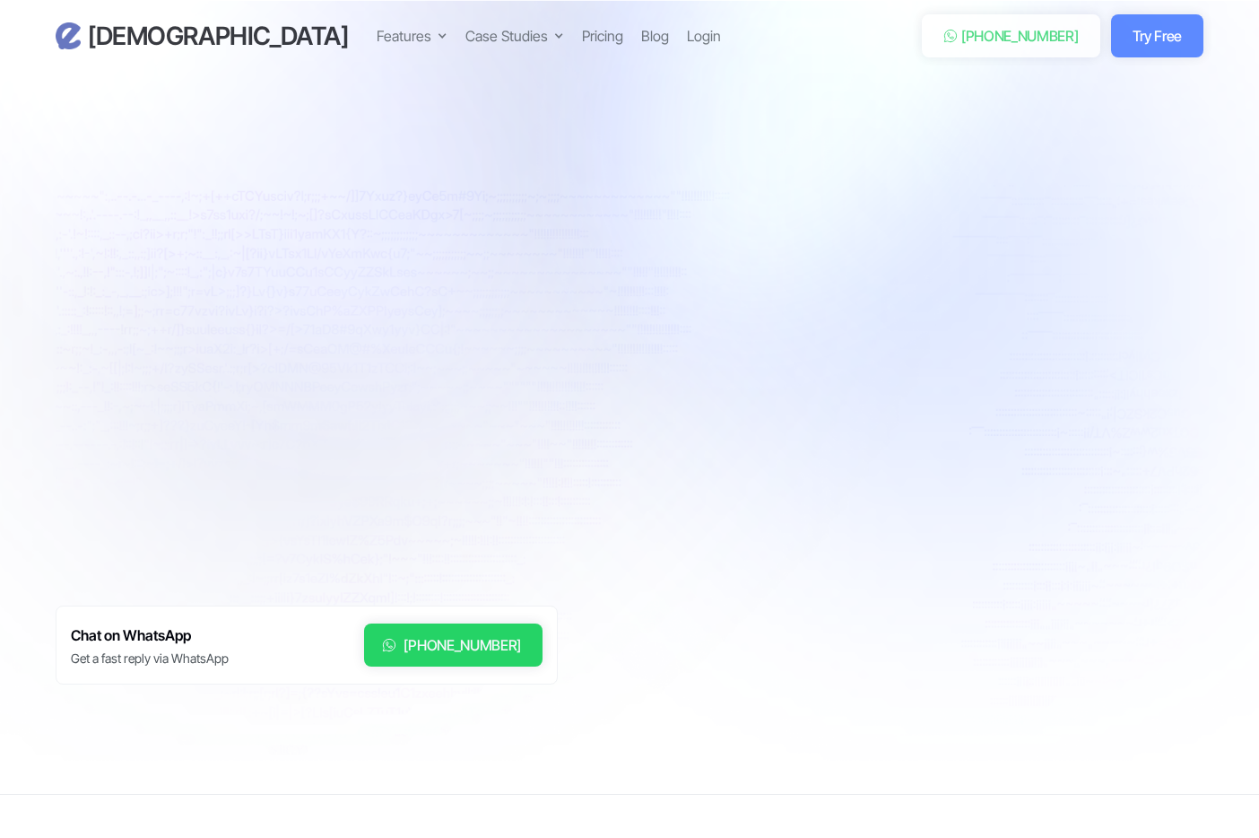 The height and width of the screenshot is (838, 1259). Describe the element at coordinates (603, 36) in the screenshot. I see `div: Pricing` at that location.